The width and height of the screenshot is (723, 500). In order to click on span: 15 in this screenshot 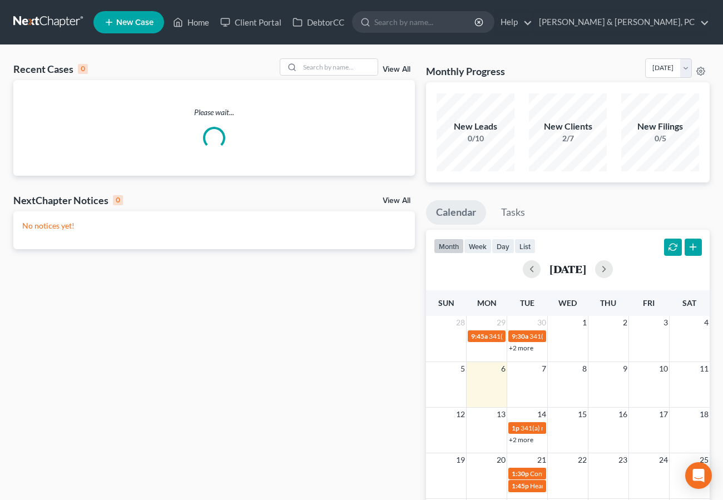, I will do `click(582, 414)`.